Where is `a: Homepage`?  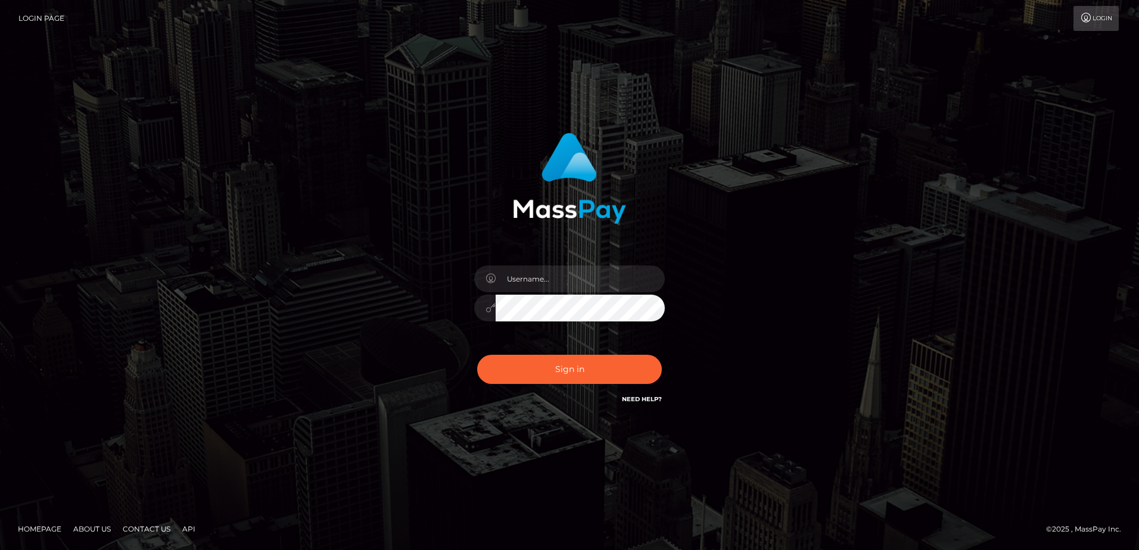
a: Homepage is located at coordinates (39, 529).